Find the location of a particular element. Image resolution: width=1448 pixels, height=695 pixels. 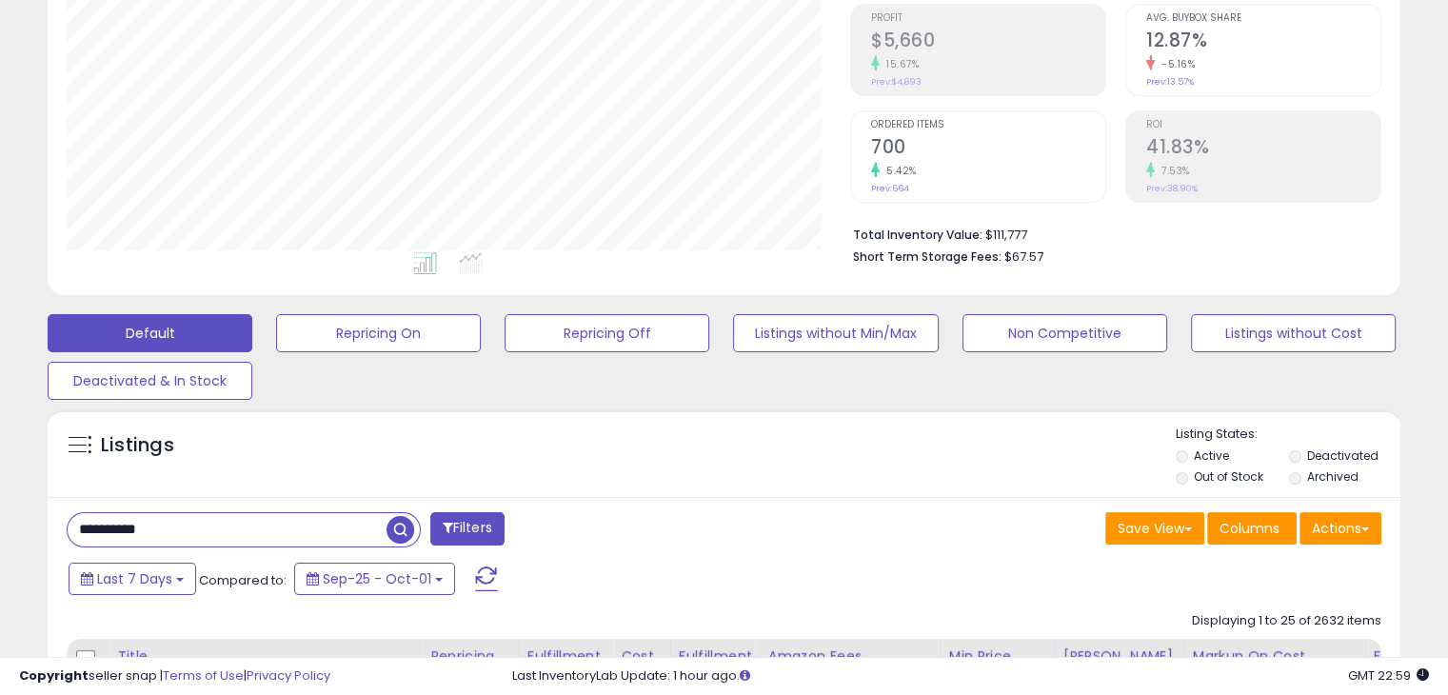

button: Last 7 Days is located at coordinates (132, 579).